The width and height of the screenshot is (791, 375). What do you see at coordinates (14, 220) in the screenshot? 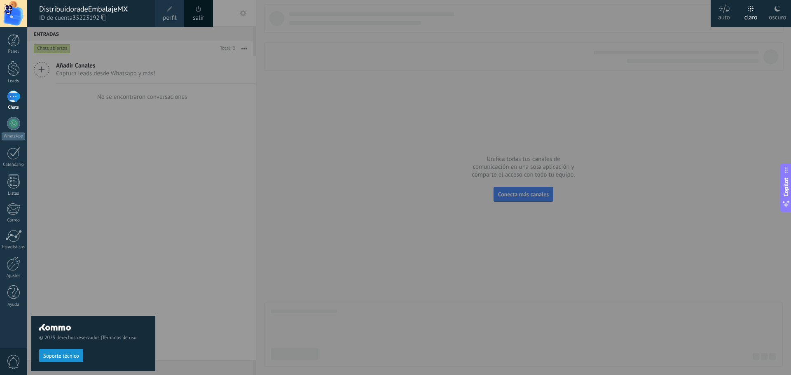
I see `div: Correo` at bounding box center [14, 220].